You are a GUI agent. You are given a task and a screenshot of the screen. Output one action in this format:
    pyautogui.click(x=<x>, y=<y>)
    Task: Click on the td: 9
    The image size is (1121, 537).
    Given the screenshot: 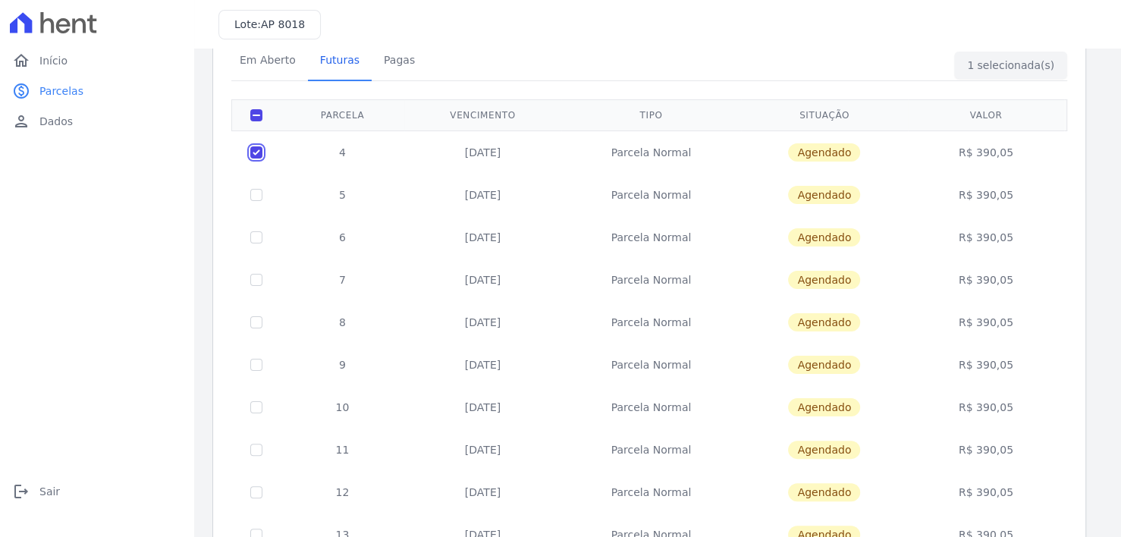 What is the action you would take?
    pyautogui.click(x=342, y=365)
    